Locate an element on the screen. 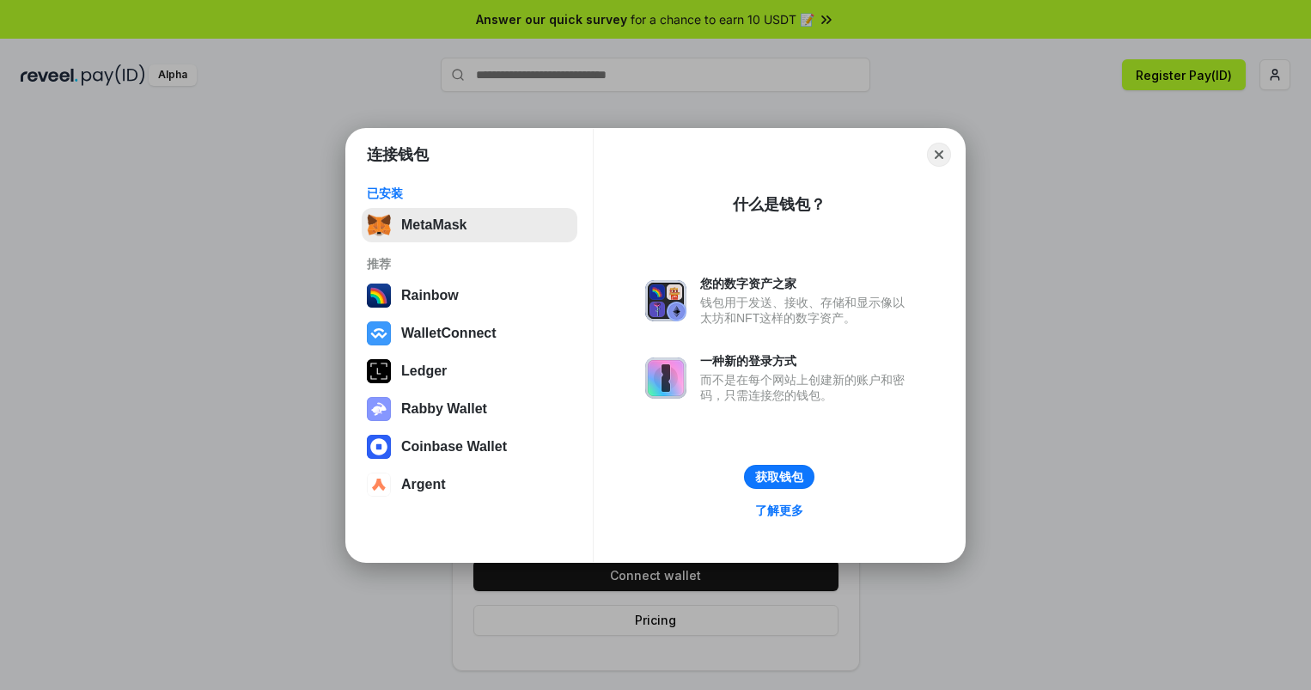  button: 获取钱包 is located at coordinates (779, 477).